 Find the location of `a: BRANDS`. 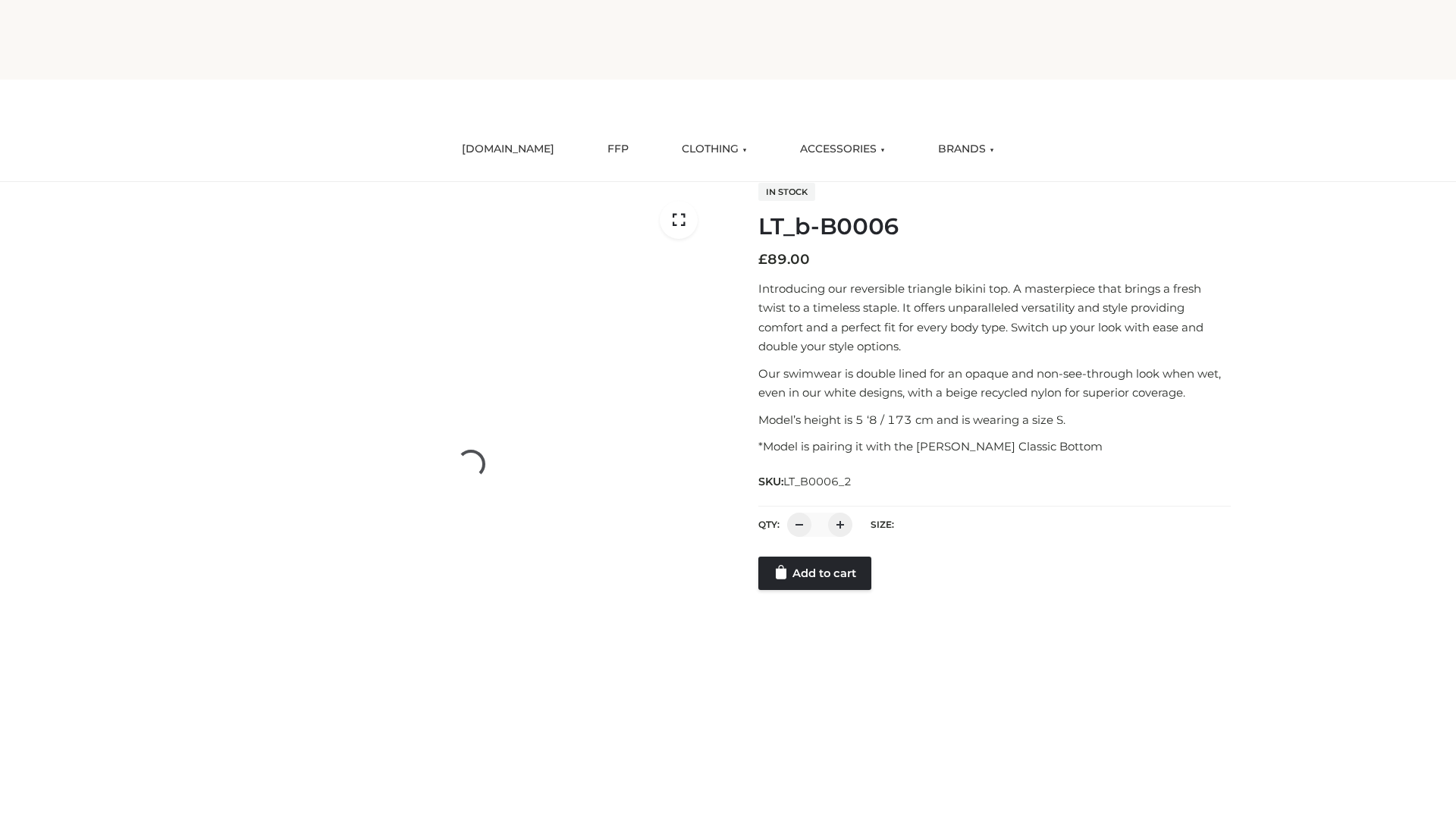

a: BRANDS is located at coordinates (966, 149).